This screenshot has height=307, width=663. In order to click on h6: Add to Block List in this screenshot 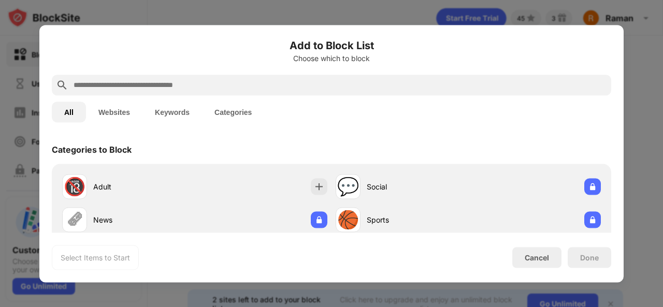, I will do `click(332, 45)`.